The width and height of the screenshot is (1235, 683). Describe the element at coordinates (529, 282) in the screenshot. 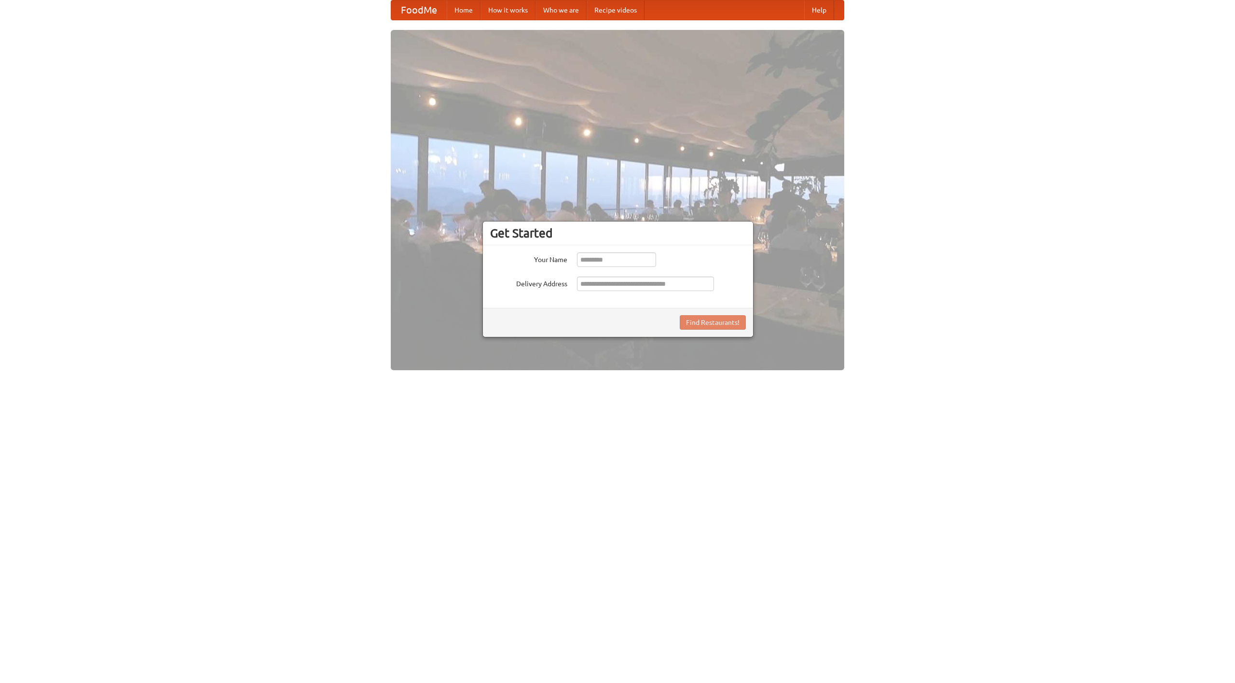

I see `label: Delivery Address` at that location.